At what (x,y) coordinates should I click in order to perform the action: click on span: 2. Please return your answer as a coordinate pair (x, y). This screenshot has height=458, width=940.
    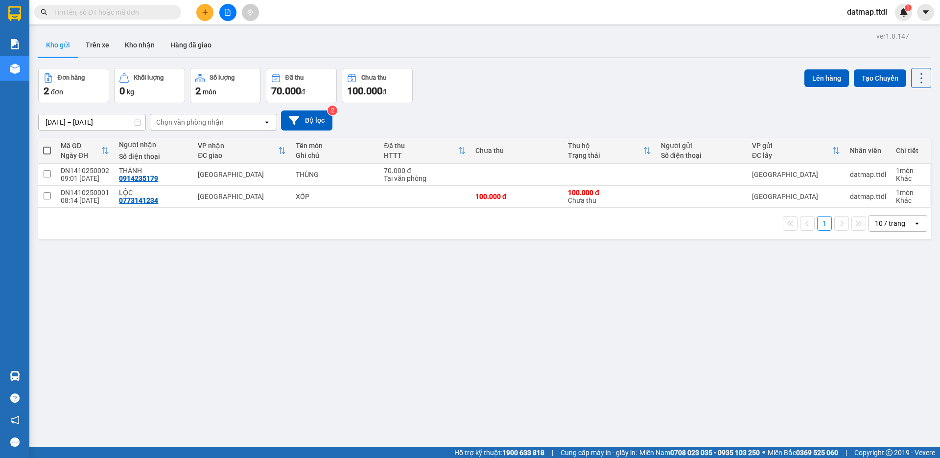
    Looking at the image, I should click on (198, 91).